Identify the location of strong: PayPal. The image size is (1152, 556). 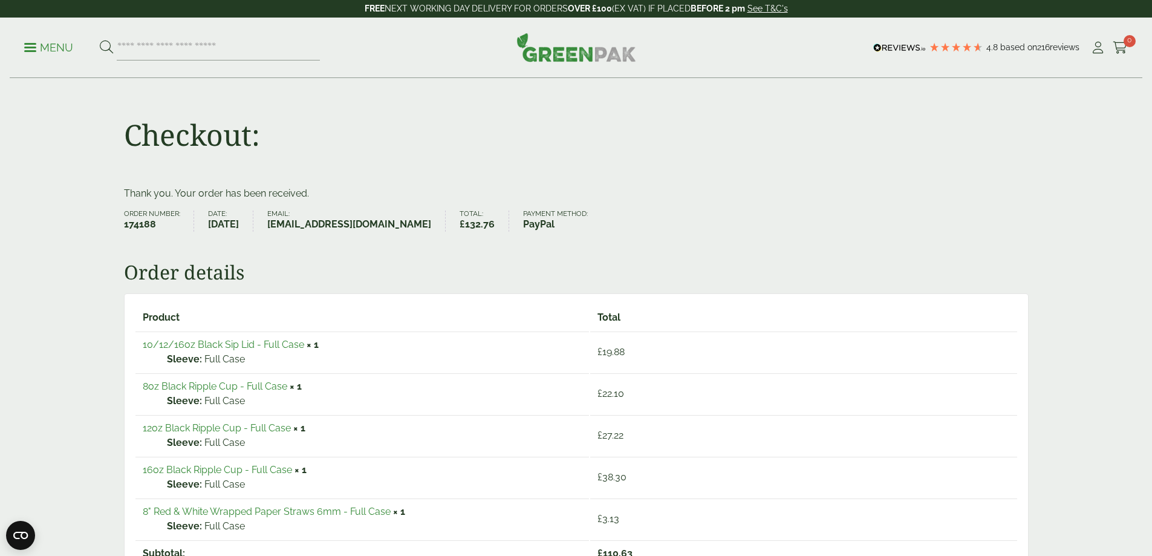
(555, 224).